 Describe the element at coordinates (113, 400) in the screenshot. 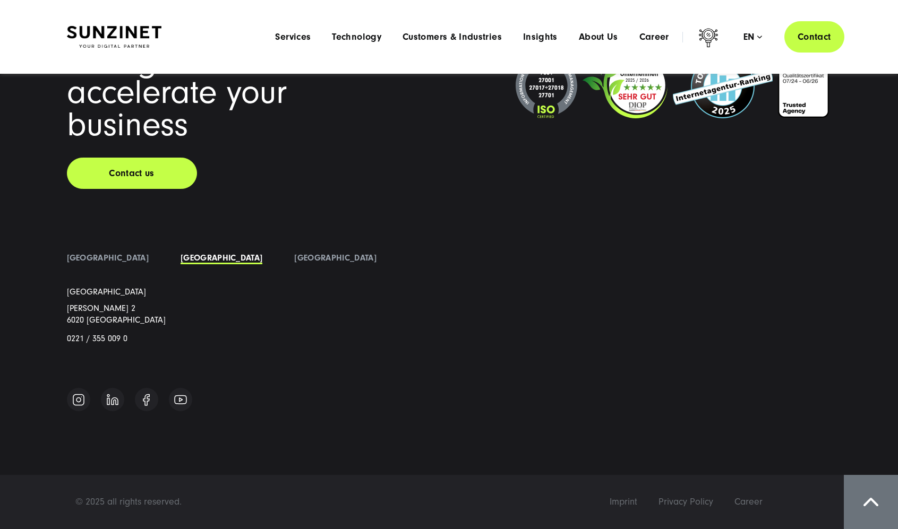

I see `img: Follow us on Linkedin` at that location.